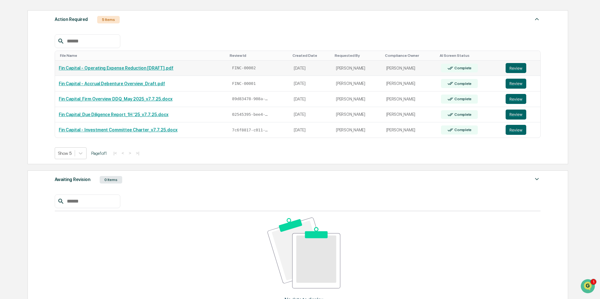  Describe the element at coordinates (108, 20) in the screenshot. I see `div: 5 Items` at that location.